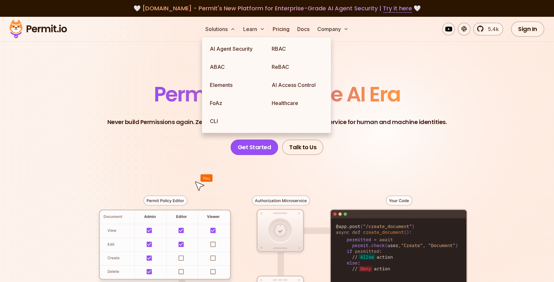 This screenshot has width=554, height=282. Describe the element at coordinates (235, 67) in the screenshot. I see `a: ABAC` at that location.